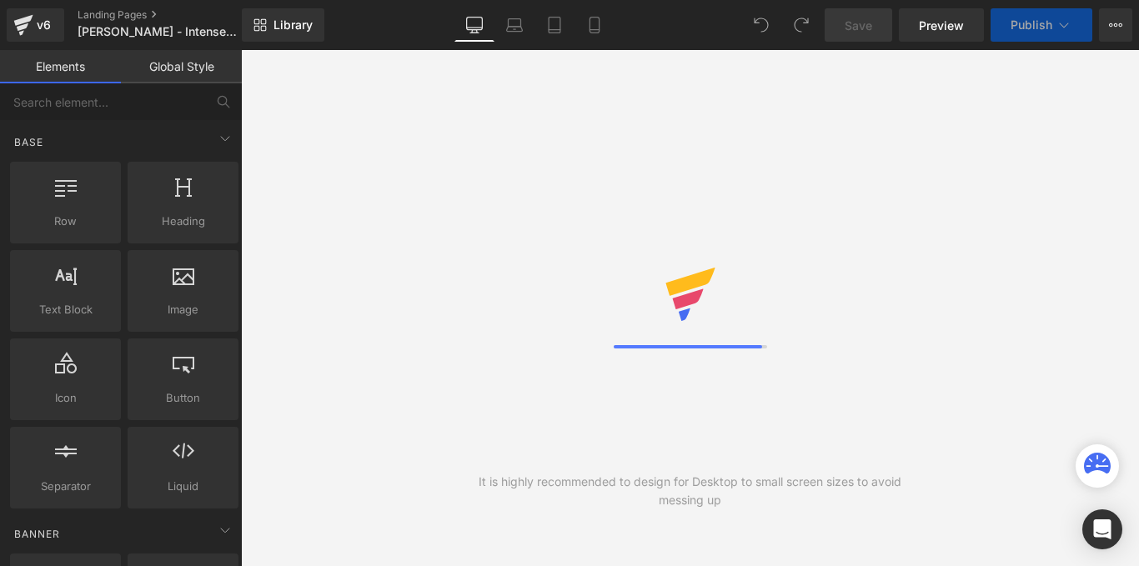 Image resolution: width=1139 pixels, height=566 pixels. Describe the element at coordinates (761, 25) in the screenshot. I see `button: Undo` at that location.